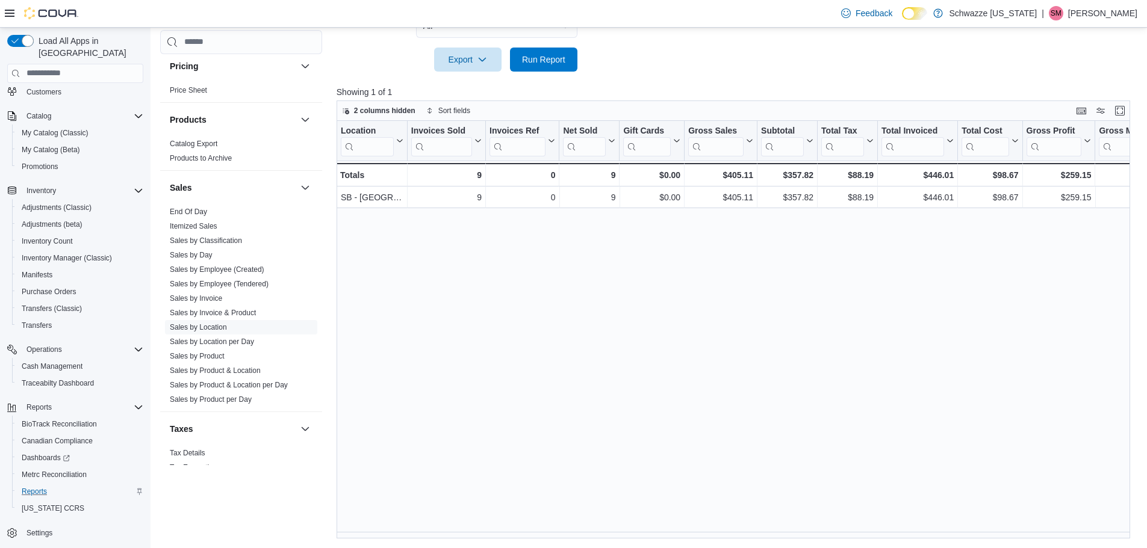 Image resolution: width=1147 pixels, height=548 pixels. Describe the element at coordinates (1058, 140) in the screenshot. I see `button: Gross Profit` at that location.